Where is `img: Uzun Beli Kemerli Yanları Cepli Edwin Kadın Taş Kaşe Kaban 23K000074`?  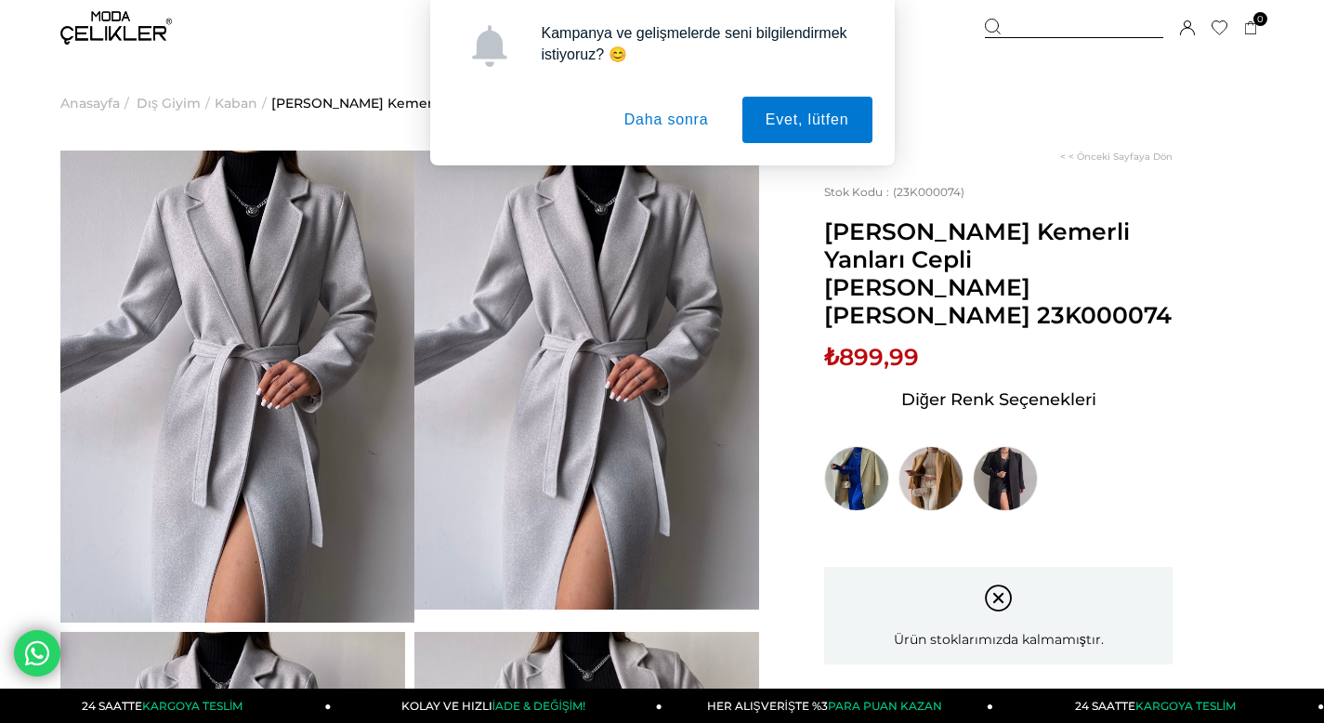 img: Uzun Beli Kemerli Yanları Cepli Edwin Kadın Taş Kaşe Kaban 23K000074 is located at coordinates (857, 479).